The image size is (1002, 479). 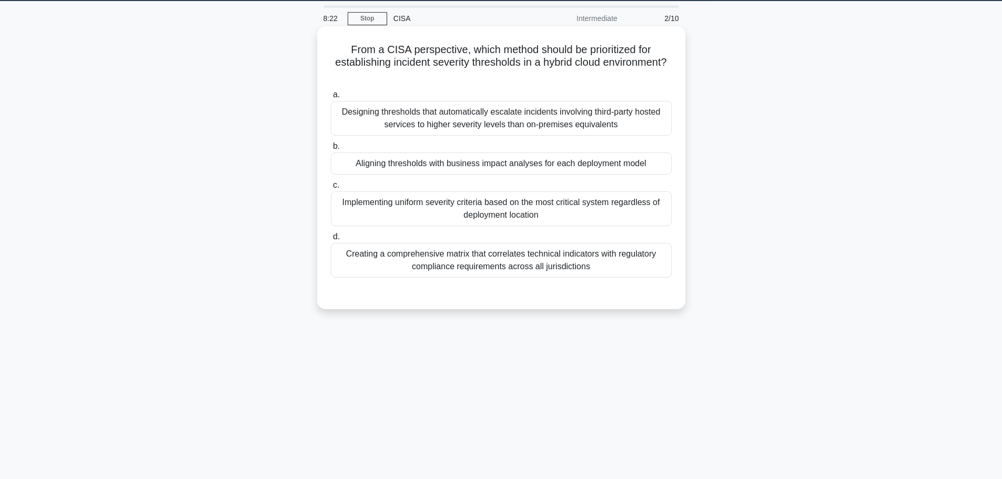 What do you see at coordinates (336, 94) in the screenshot?
I see `span: a.` at bounding box center [336, 94].